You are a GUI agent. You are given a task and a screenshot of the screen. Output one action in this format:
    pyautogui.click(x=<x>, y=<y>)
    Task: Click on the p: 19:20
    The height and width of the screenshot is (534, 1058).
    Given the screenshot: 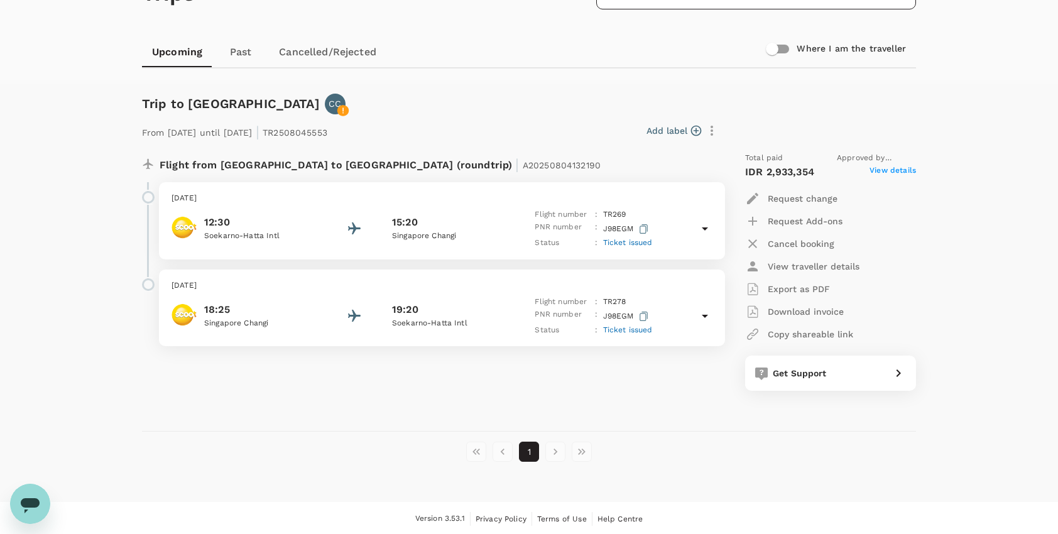 What is the action you would take?
    pyautogui.click(x=405, y=310)
    